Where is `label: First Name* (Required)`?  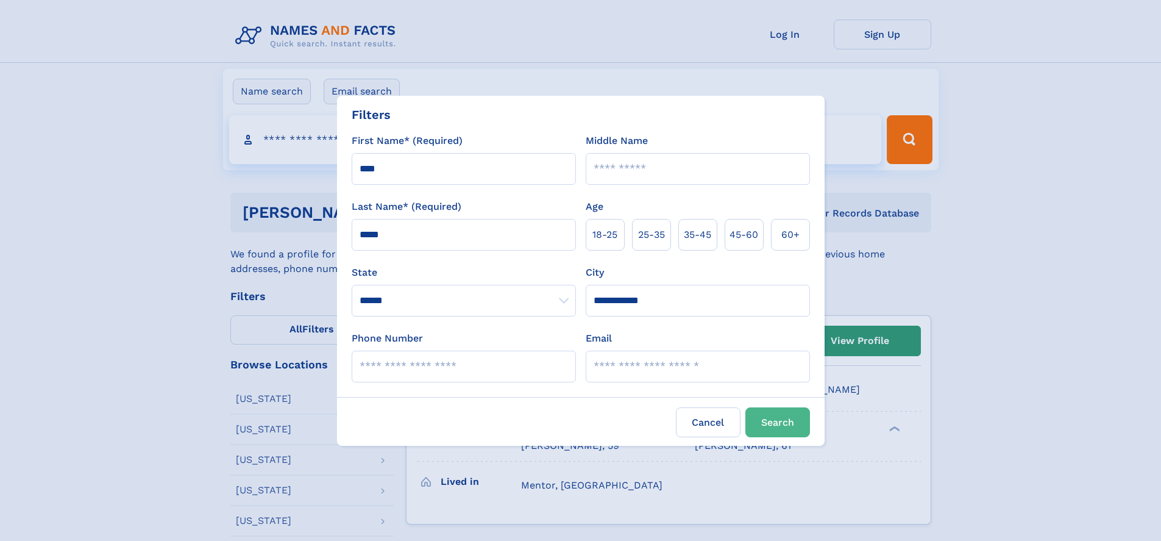
label: First Name* (Required) is located at coordinates (407, 141).